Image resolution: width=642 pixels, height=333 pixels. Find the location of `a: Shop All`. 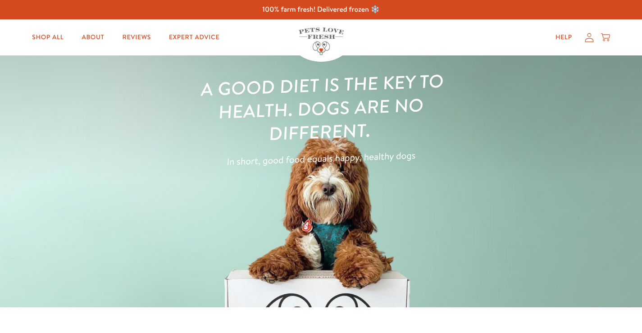

a: Shop All is located at coordinates (48, 37).